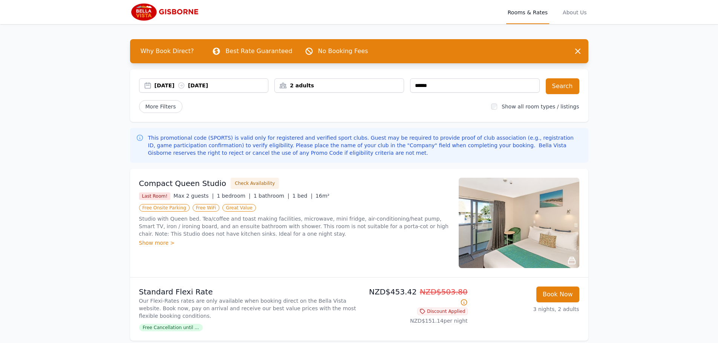 Image resolution: width=718 pixels, height=343 pixels. Describe the element at coordinates (415, 297) in the screenshot. I see `p: NZD$453.42` at that location.